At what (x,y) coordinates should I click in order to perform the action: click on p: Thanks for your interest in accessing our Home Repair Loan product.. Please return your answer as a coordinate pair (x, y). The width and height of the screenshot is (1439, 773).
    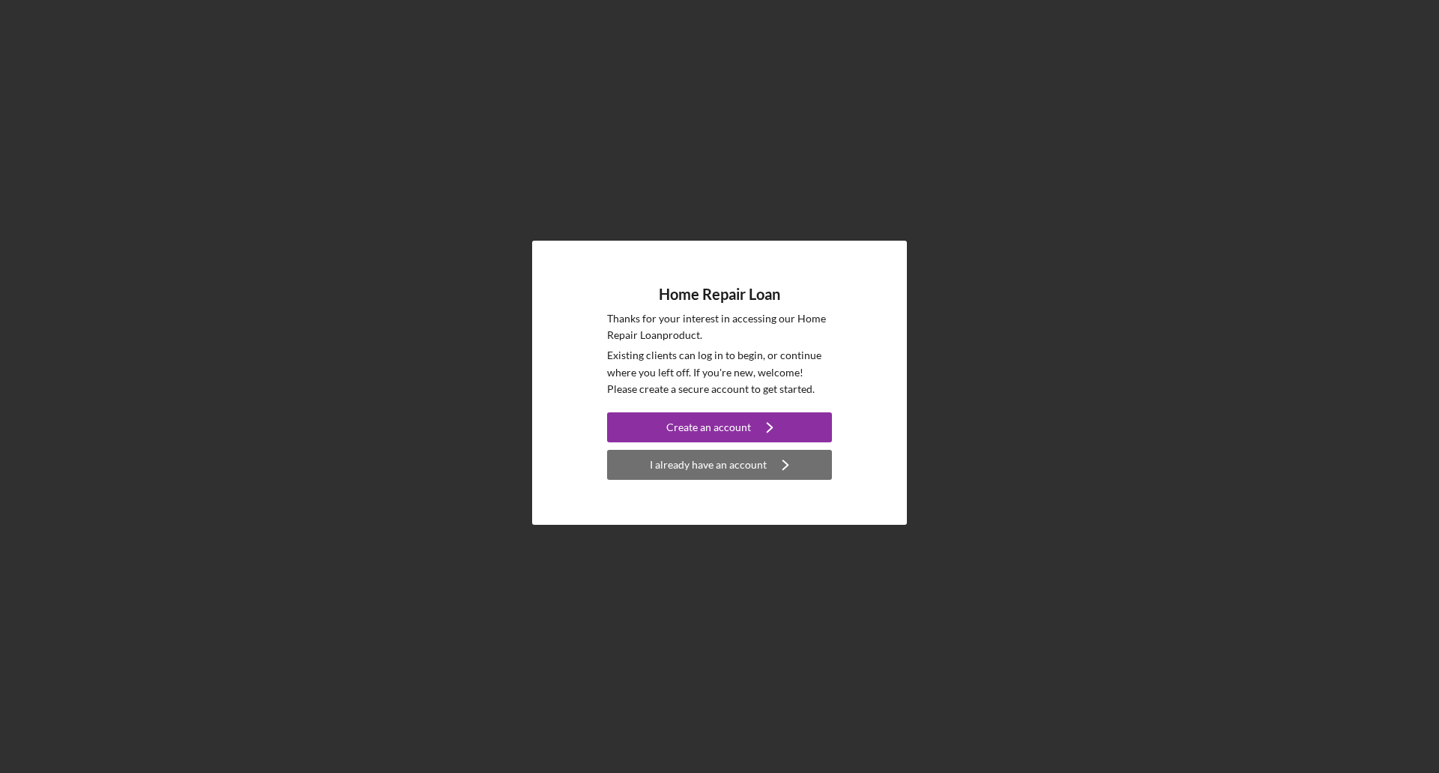
    Looking at the image, I should click on (719, 327).